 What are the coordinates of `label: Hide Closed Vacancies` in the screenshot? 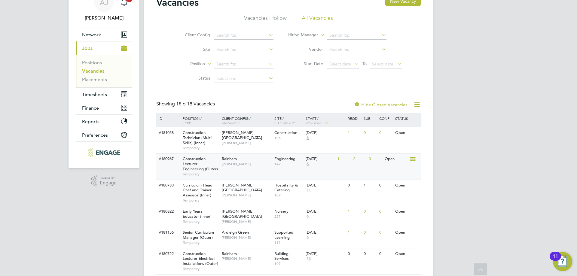 It's located at (381, 105).